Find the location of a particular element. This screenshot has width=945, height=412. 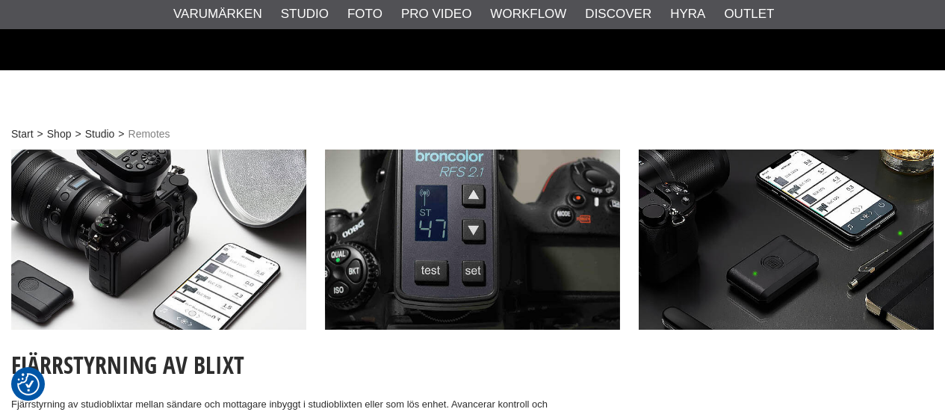

span: Remotes is located at coordinates (149, 134).